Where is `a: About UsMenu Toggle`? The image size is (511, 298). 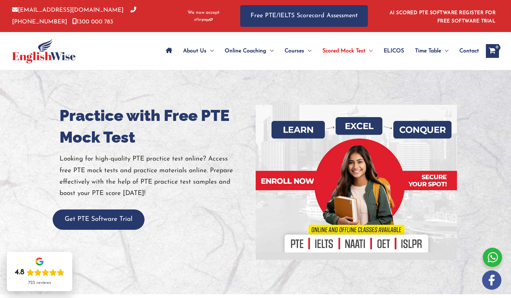 a: About UsMenu Toggle is located at coordinates (198, 51).